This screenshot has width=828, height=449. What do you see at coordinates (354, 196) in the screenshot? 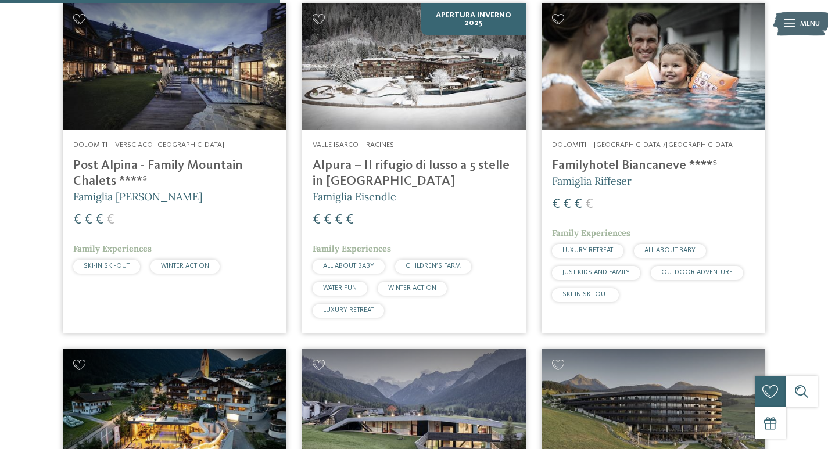
I see `span: Famiglia Eisendle` at bounding box center [354, 196].